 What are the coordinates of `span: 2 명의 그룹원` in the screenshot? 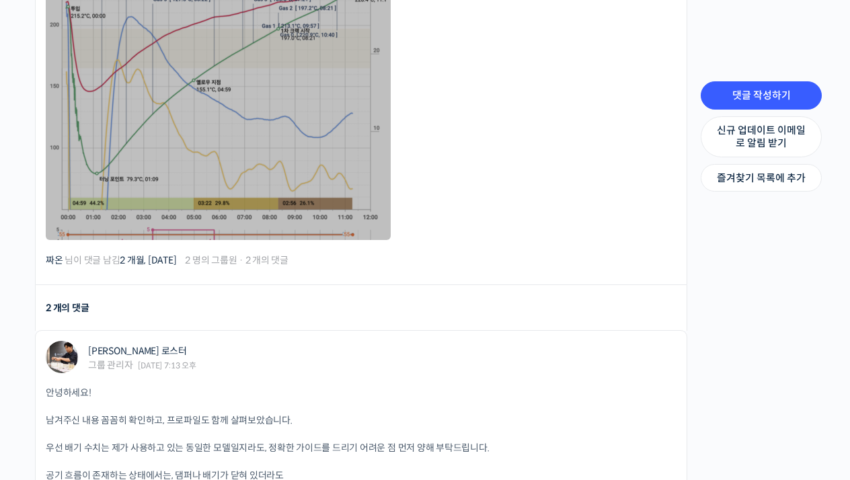 It's located at (210, 260).